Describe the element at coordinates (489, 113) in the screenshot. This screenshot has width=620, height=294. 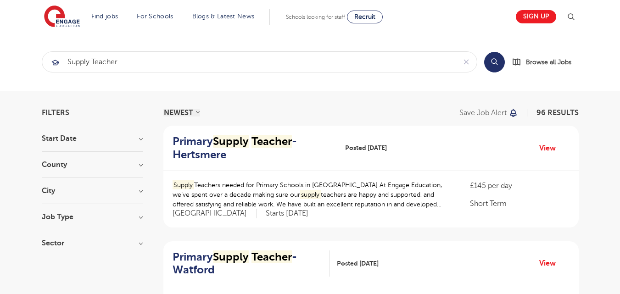
I see `button: Save job alert` at that location.